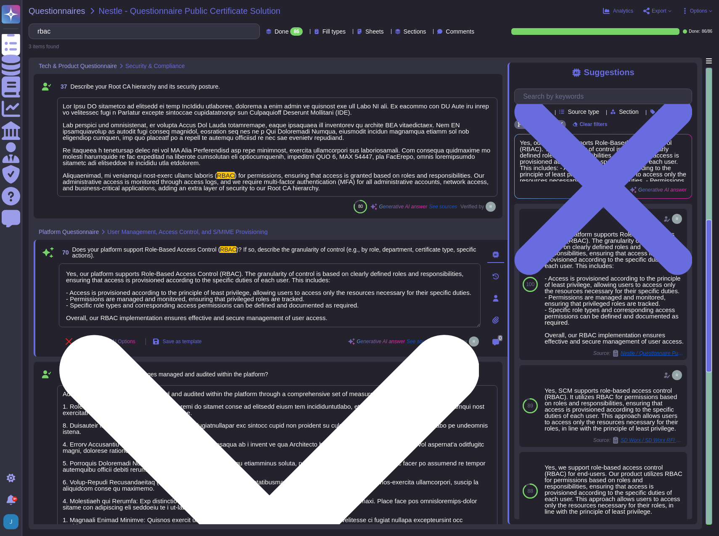 This screenshot has height=536, width=719. What do you see at coordinates (15, 499) in the screenshot?
I see `div: 9+` at bounding box center [15, 499].